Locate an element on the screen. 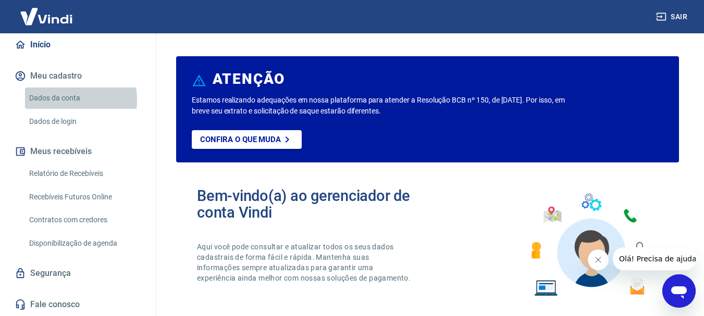 The image size is (704, 316). h6: ATENÇÃO is located at coordinates (248, 79).